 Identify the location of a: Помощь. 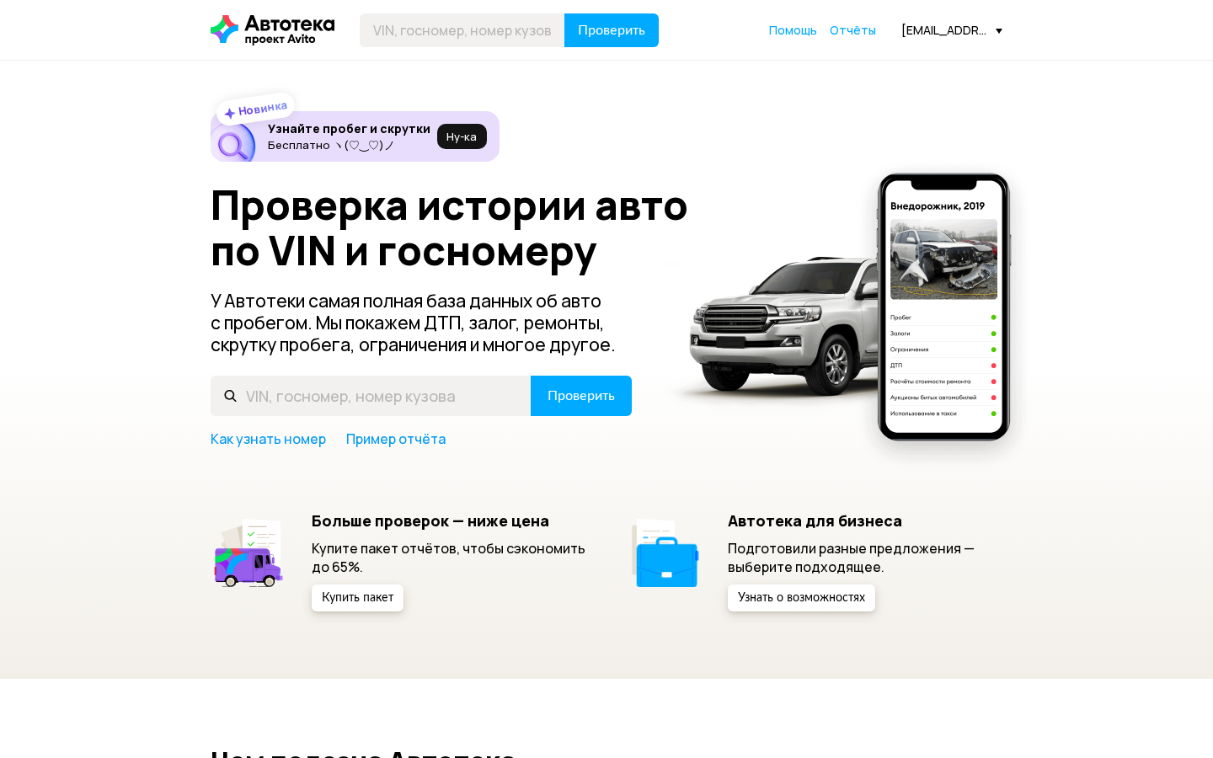
(793, 30).